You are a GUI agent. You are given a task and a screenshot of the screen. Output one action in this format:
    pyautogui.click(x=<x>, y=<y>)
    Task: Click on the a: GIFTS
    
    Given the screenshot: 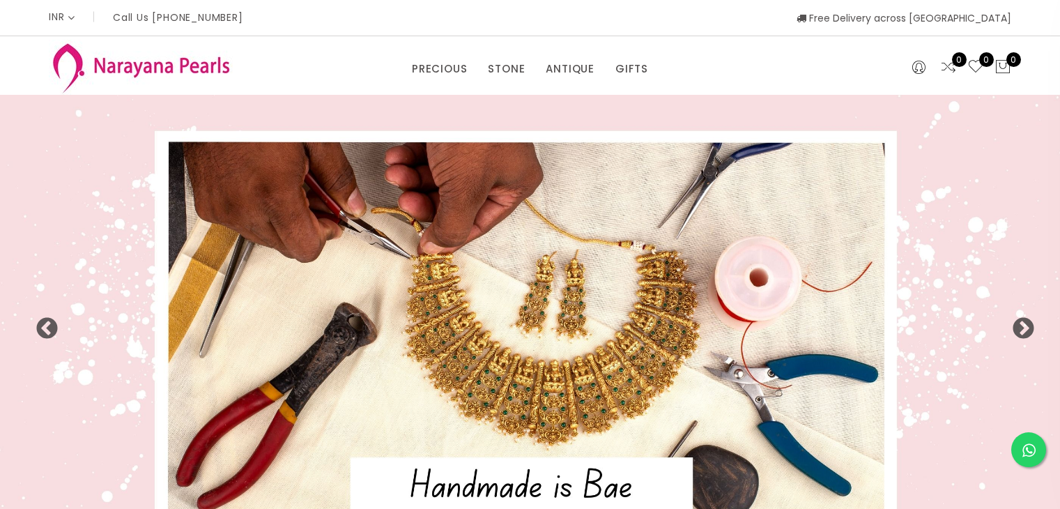 What is the action you would take?
    pyautogui.click(x=631, y=69)
    